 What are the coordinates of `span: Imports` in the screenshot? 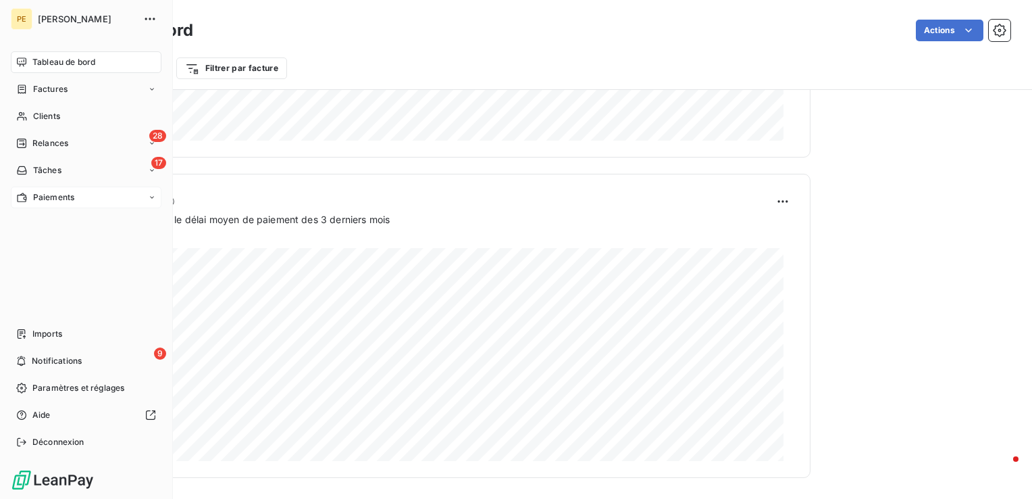 It's located at (47, 334).